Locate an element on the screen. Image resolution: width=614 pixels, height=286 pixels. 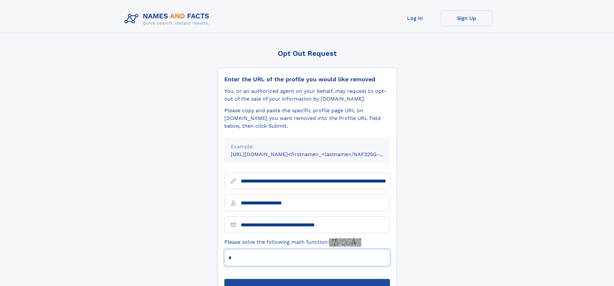
div: Opt Out Request is located at coordinates (307, 53).